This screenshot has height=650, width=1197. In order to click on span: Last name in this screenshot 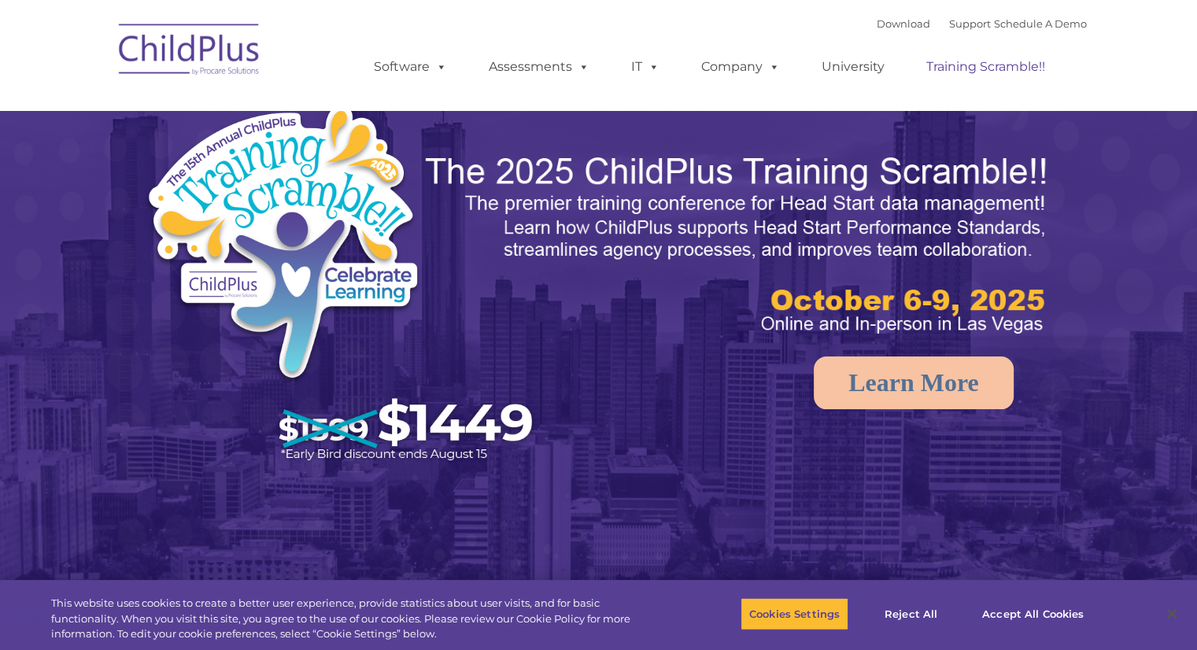, I will do `click(242, 109)`.